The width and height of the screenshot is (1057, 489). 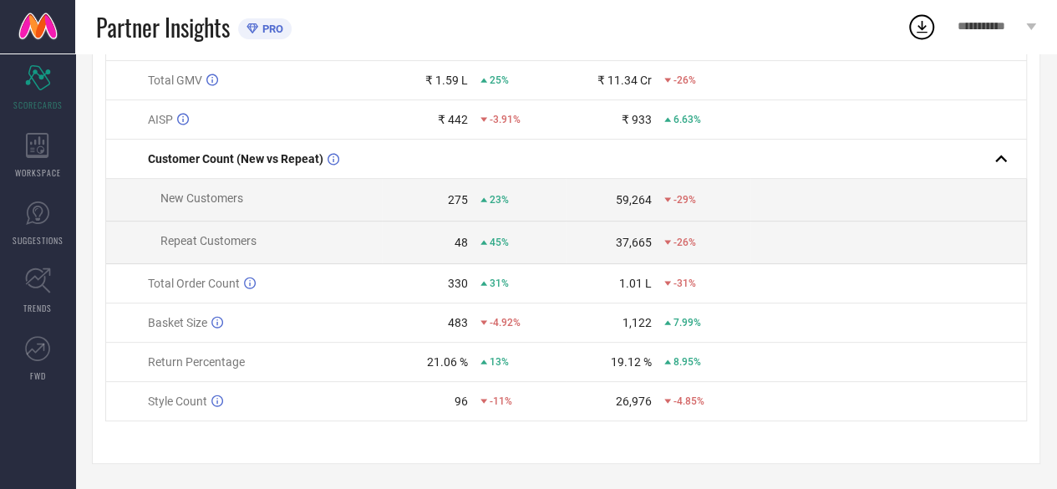 I want to click on span: 45%, so click(x=499, y=242).